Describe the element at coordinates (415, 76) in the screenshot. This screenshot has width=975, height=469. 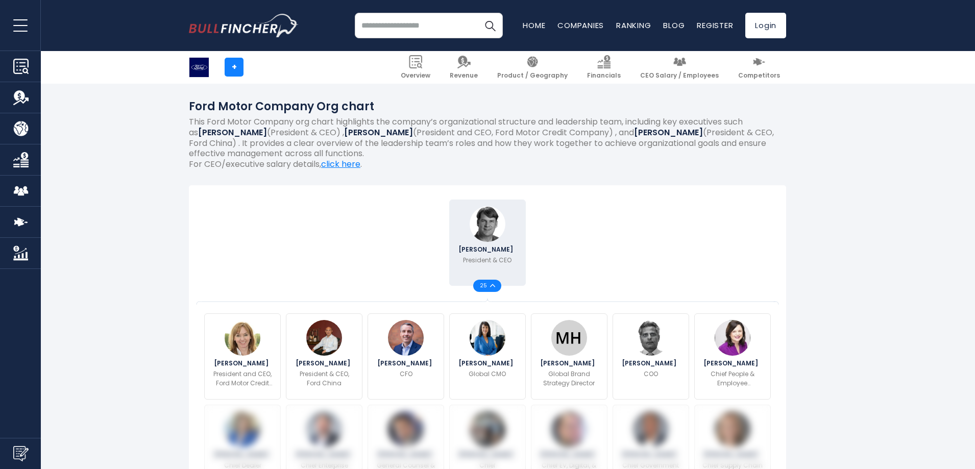
I see `span: Overview` at that location.